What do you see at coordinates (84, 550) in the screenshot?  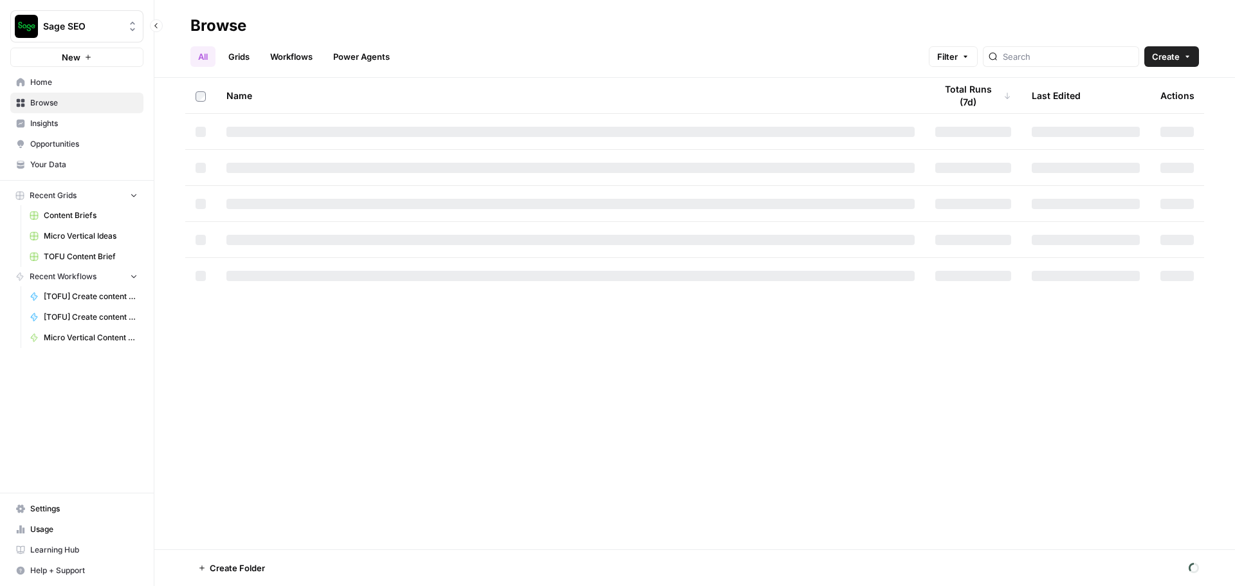 I see `span: Learning Hub` at bounding box center [84, 550].